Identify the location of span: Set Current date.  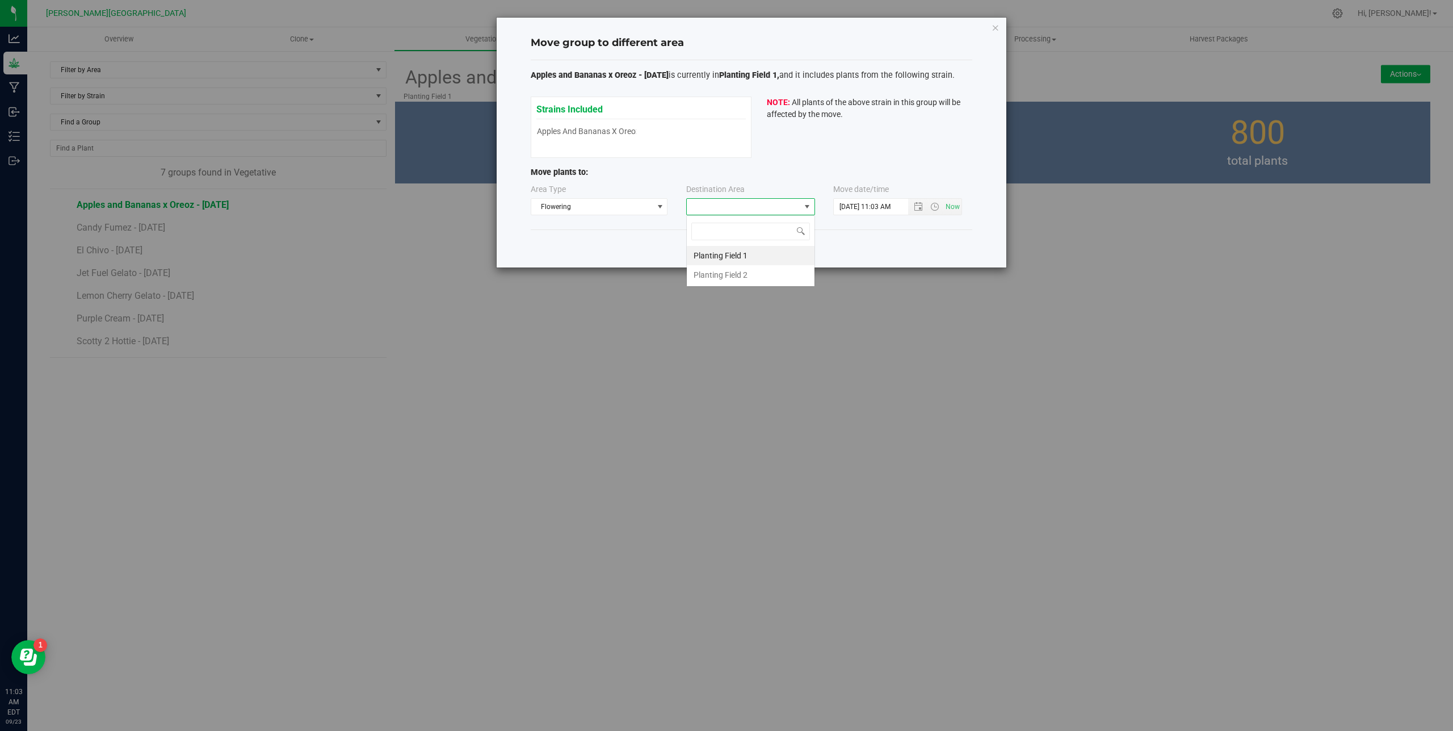
(953, 207).